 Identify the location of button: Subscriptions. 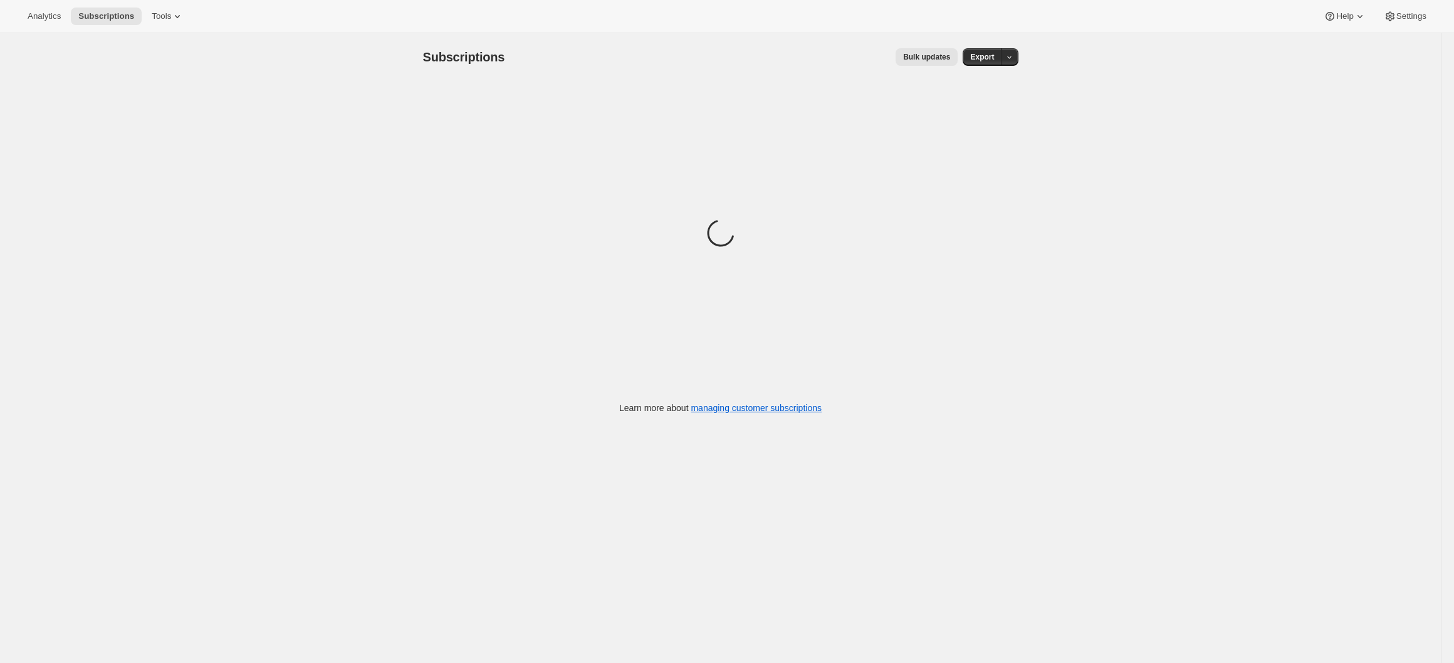
(106, 16).